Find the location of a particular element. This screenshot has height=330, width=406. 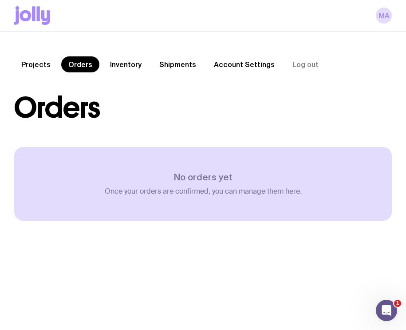

a: MA is located at coordinates (384, 16).